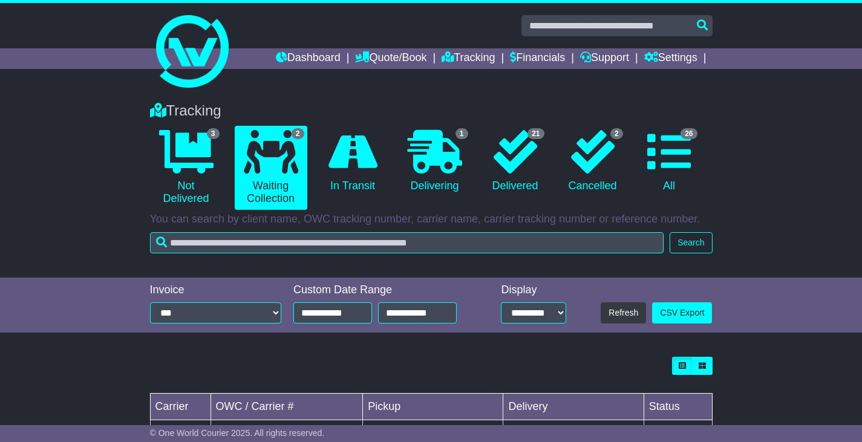  I want to click on a: Financials, so click(537, 59).